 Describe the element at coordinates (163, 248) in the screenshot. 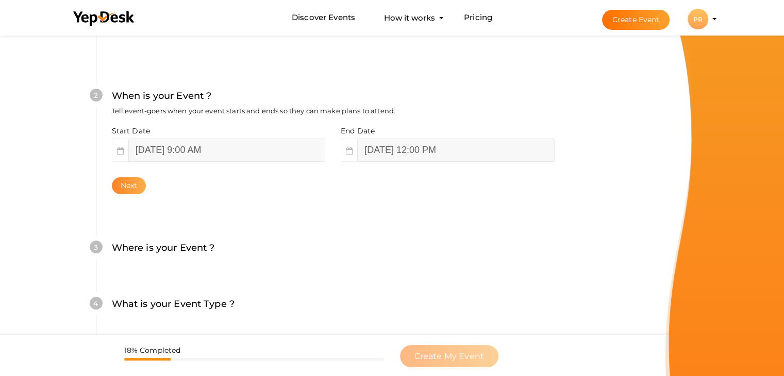

I see `label: Where is your Event ?` at that location.